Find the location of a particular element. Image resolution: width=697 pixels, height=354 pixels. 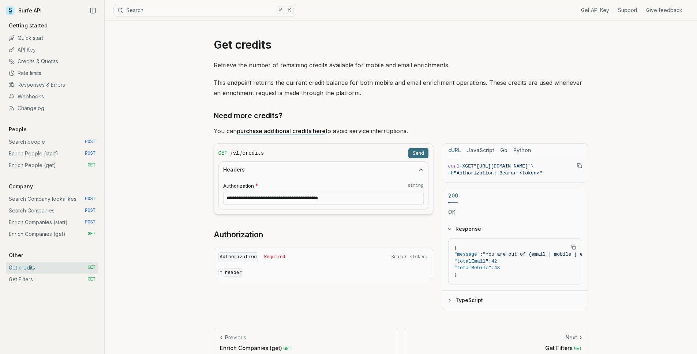

p: Retrieve the number of remaining credits available for mobile and email enrichments. is located at coordinates (401, 65).